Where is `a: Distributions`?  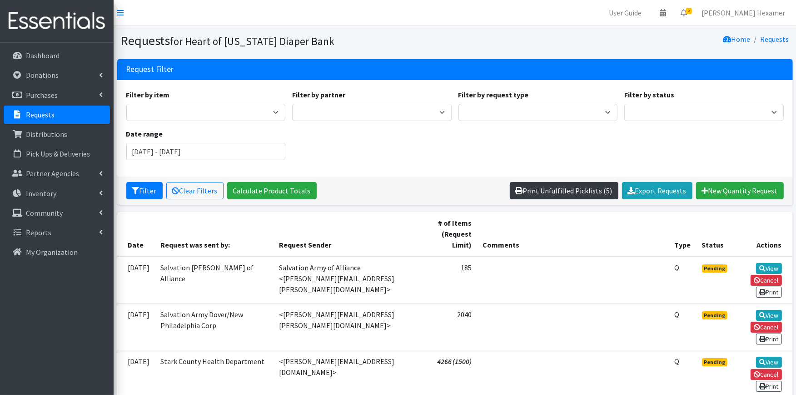
a: Distributions is located at coordinates (57, 134).